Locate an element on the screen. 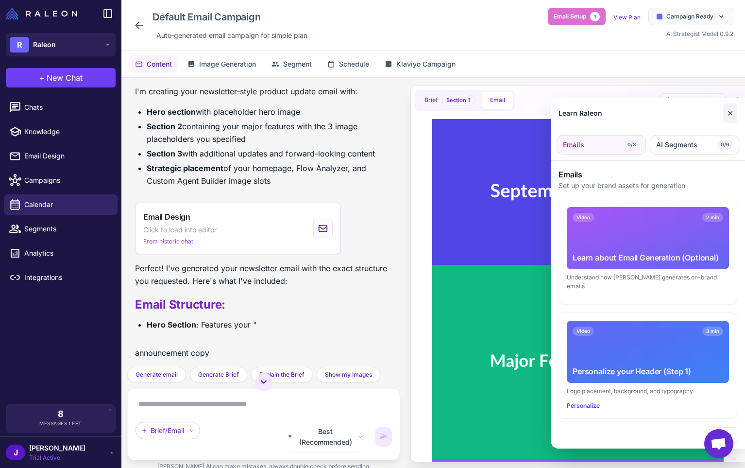  h3: Emails is located at coordinates (648, 174).